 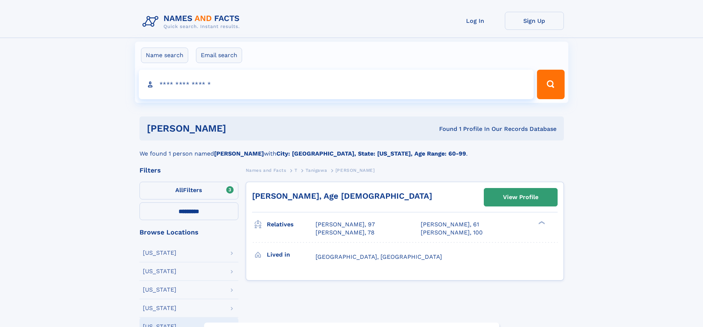 What do you see at coordinates (550, 84) in the screenshot?
I see `button: Search Button` at bounding box center [550, 84].